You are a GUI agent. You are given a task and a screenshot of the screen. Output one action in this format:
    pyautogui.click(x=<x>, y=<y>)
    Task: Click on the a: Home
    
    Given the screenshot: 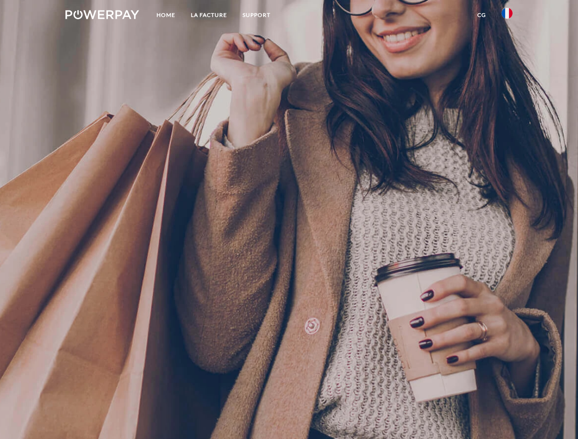 What is the action you would take?
    pyautogui.click(x=166, y=15)
    